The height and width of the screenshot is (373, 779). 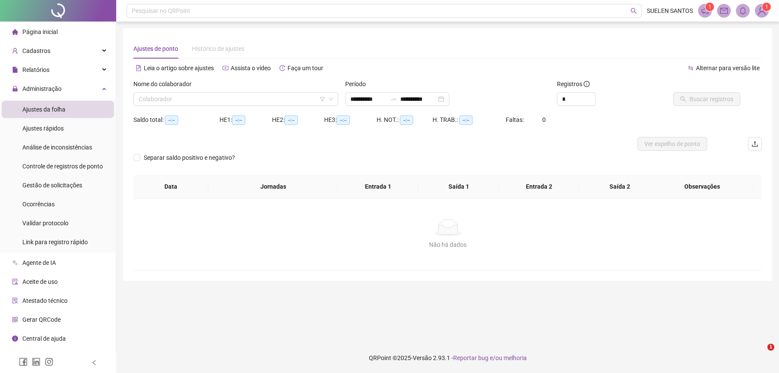 What do you see at coordinates (634, 11) in the screenshot?
I see `span: search` at bounding box center [634, 11].